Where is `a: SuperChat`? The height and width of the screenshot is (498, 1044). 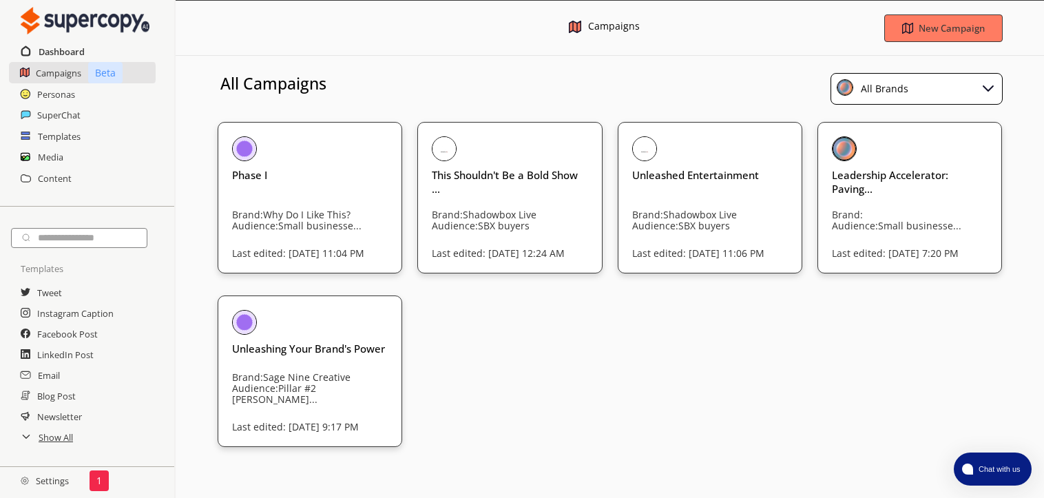
a: SuperChat is located at coordinates (59, 115).